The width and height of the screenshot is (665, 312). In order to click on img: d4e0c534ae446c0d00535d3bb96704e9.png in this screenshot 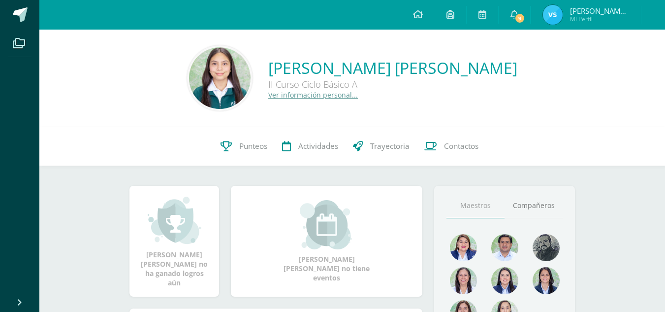, I will do `click(546, 280)`.